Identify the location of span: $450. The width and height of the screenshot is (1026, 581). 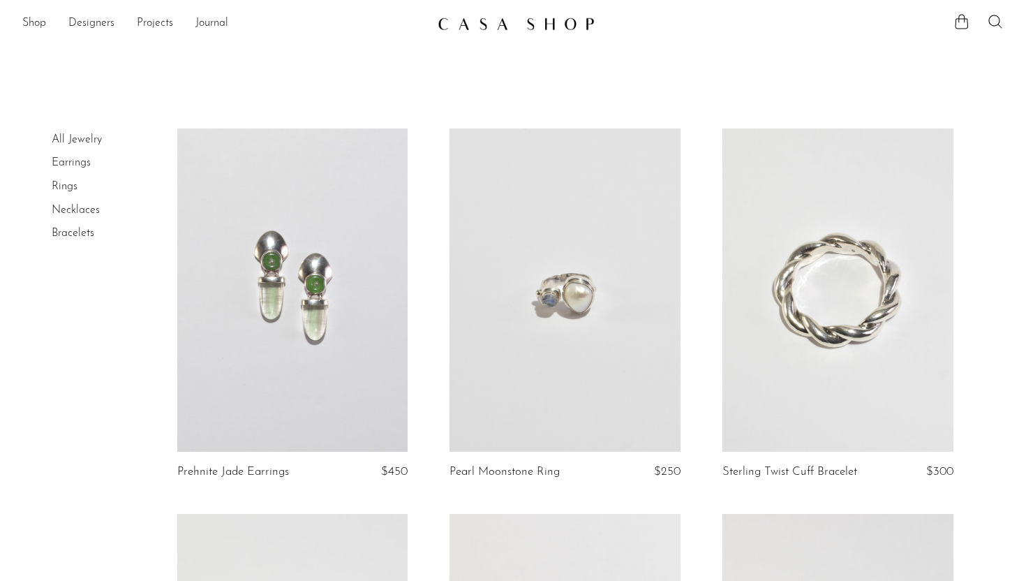
(394, 471).